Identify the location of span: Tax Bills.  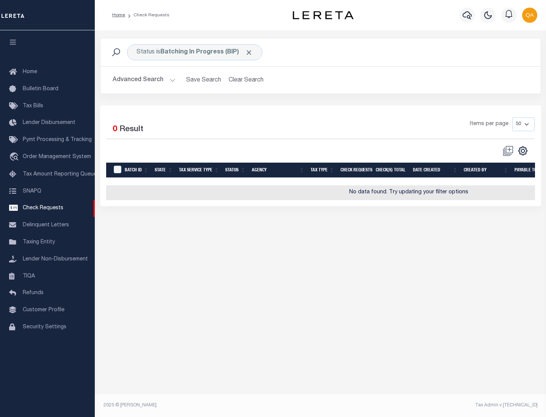
(33, 106).